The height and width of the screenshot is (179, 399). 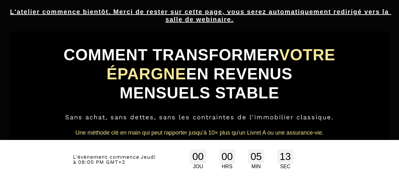 What do you see at coordinates (200, 74) in the screenshot?
I see `h1: COMMENT TRANSFORMER EN REVENUS MENSUELS STABLE` at bounding box center [200, 74].